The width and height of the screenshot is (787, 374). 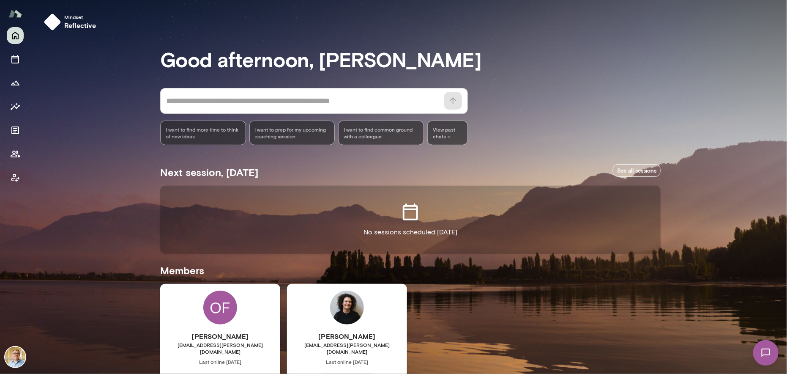 I want to click on span: I want to prep for my upcoming coaching session, so click(x=292, y=133).